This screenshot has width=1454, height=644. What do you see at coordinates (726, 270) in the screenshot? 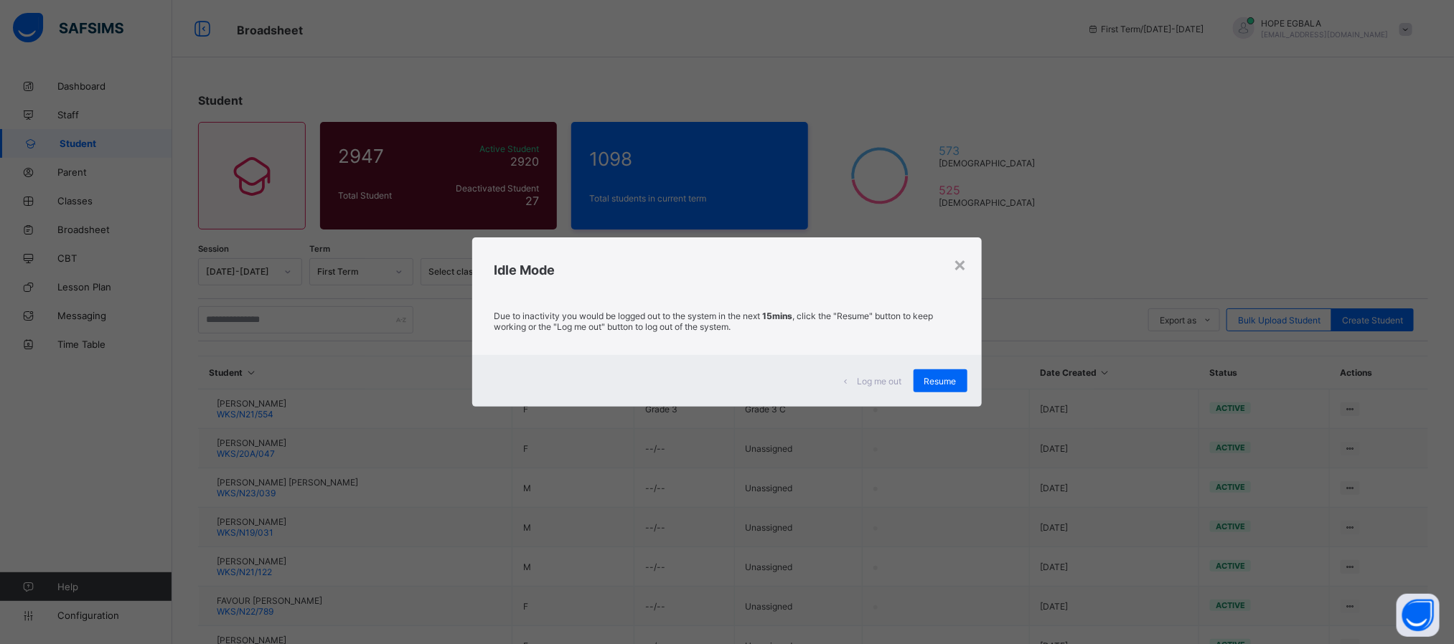
I see `h2: Idle Mode` at bounding box center [726, 270].